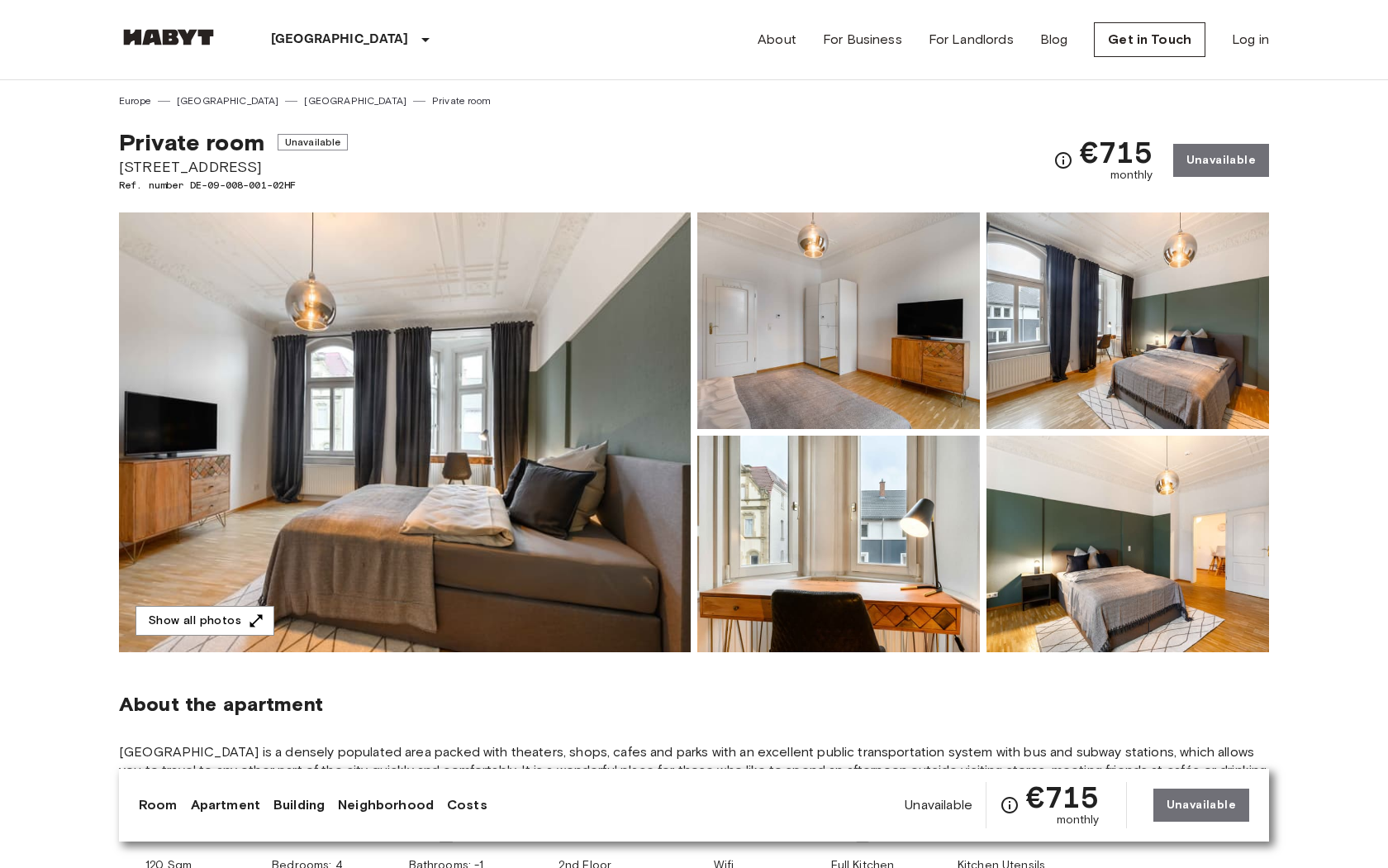  Describe the element at coordinates (1250, 39) in the screenshot. I see `a: Log in` at that location.